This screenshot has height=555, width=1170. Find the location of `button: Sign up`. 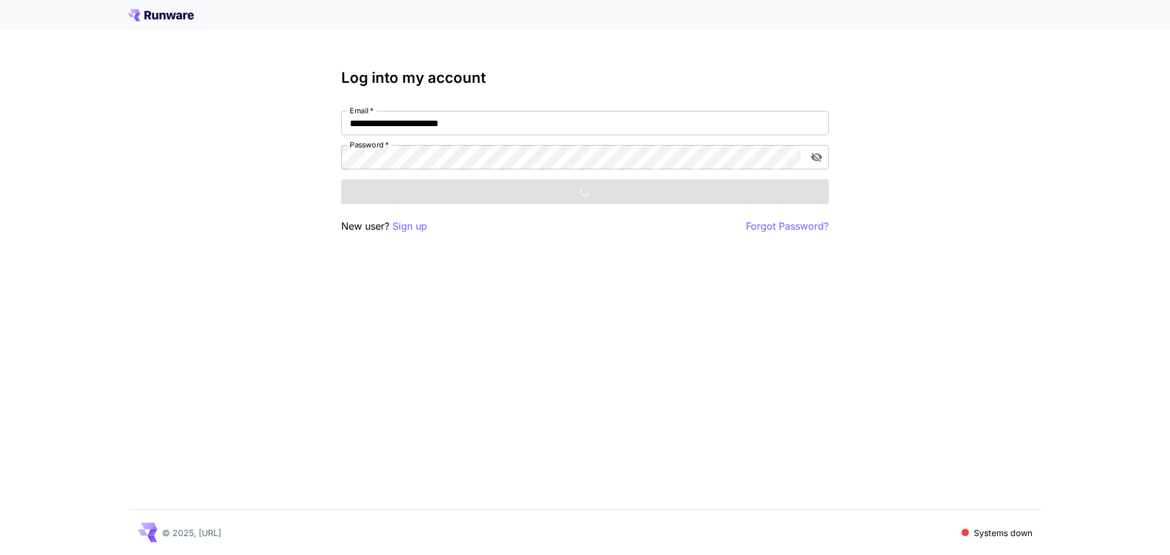

button: Sign up is located at coordinates (410, 226).